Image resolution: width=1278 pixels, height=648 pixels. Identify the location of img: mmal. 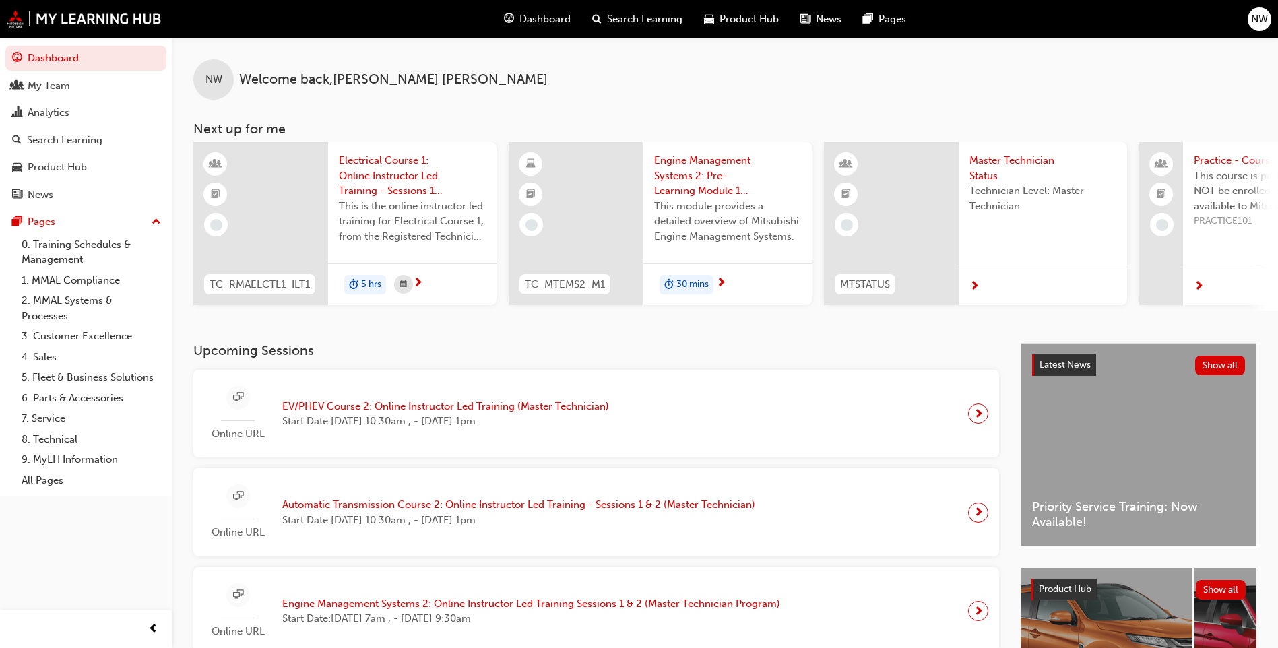
(84, 19).